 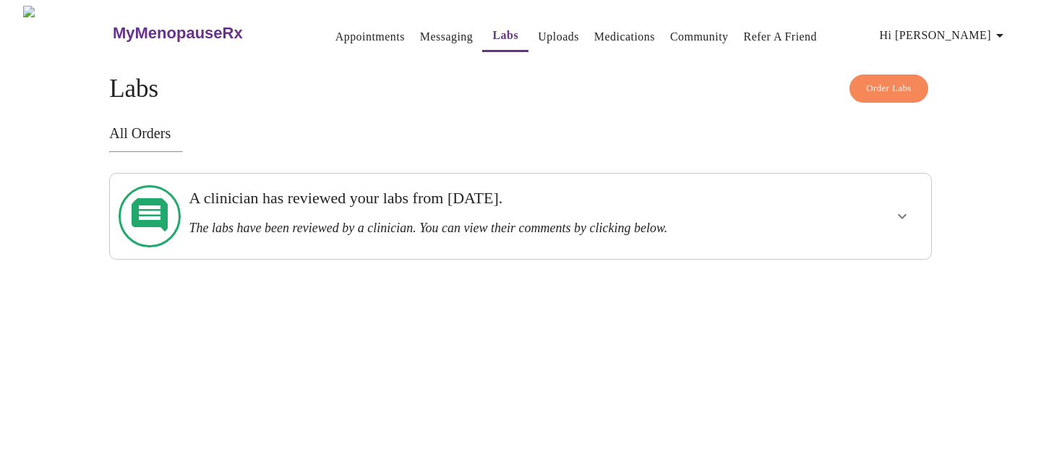 I want to click on h3: The labs have been reviewed by a clinician. You can view their comments by clicking below., so click(x=481, y=228).